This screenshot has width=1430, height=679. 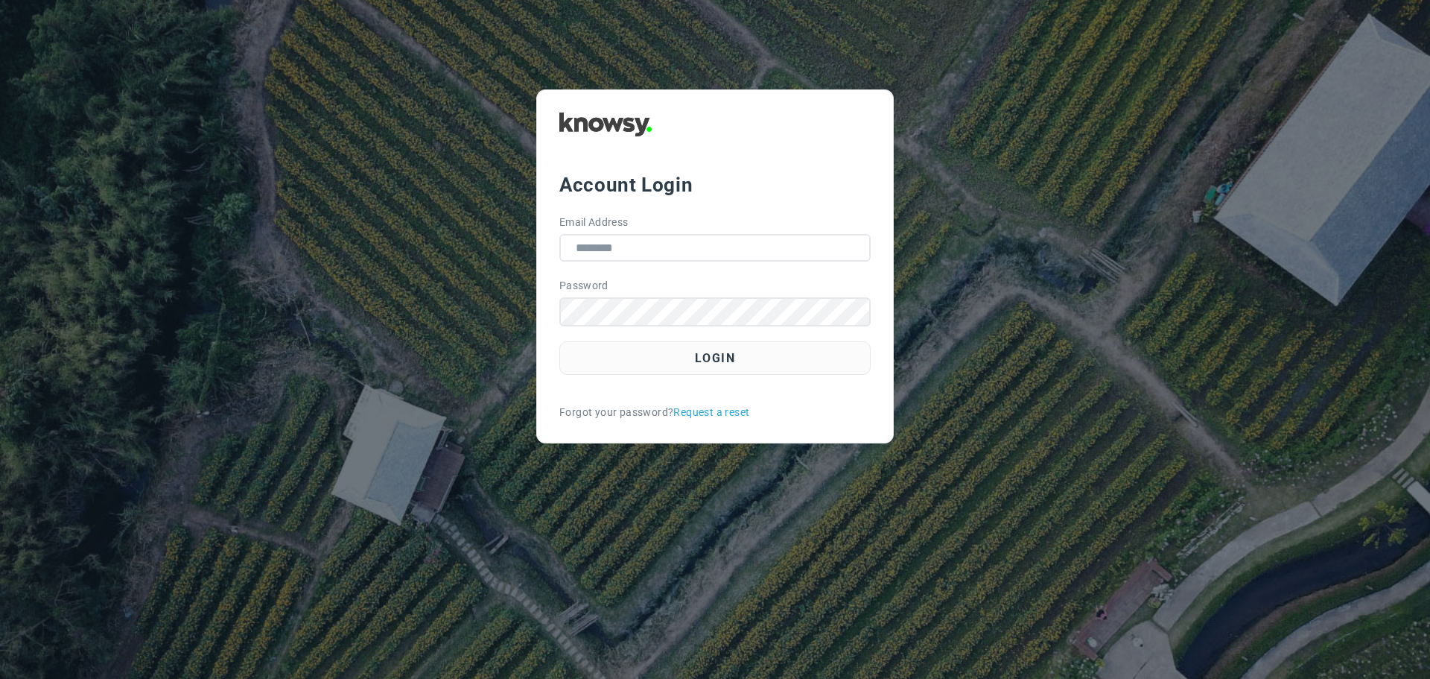 I want to click on button: Login, so click(x=715, y=358).